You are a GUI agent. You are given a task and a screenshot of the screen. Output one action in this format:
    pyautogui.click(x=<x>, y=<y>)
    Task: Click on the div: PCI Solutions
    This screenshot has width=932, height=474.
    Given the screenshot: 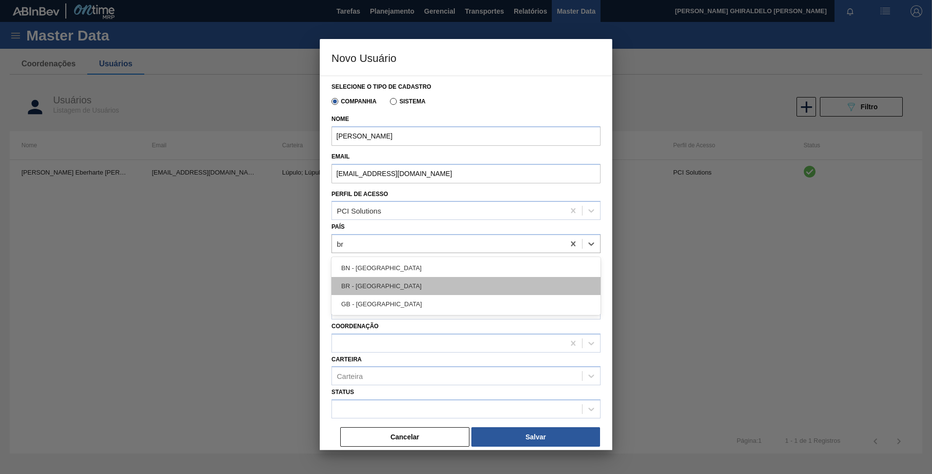 What is the action you would take?
    pyautogui.click(x=359, y=211)
    